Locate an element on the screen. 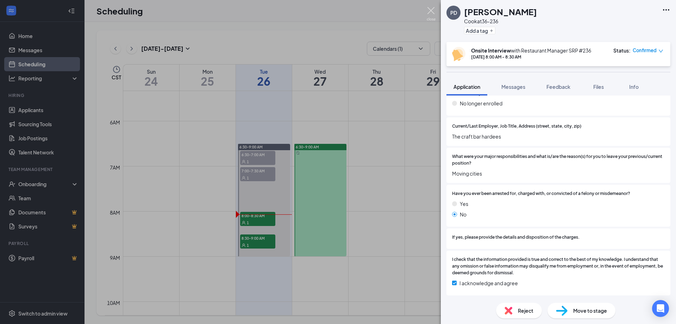  span: What were your major responsibilities and what is/are the reason(s) for you to leave your previou... is located at coordinates (558, 160).